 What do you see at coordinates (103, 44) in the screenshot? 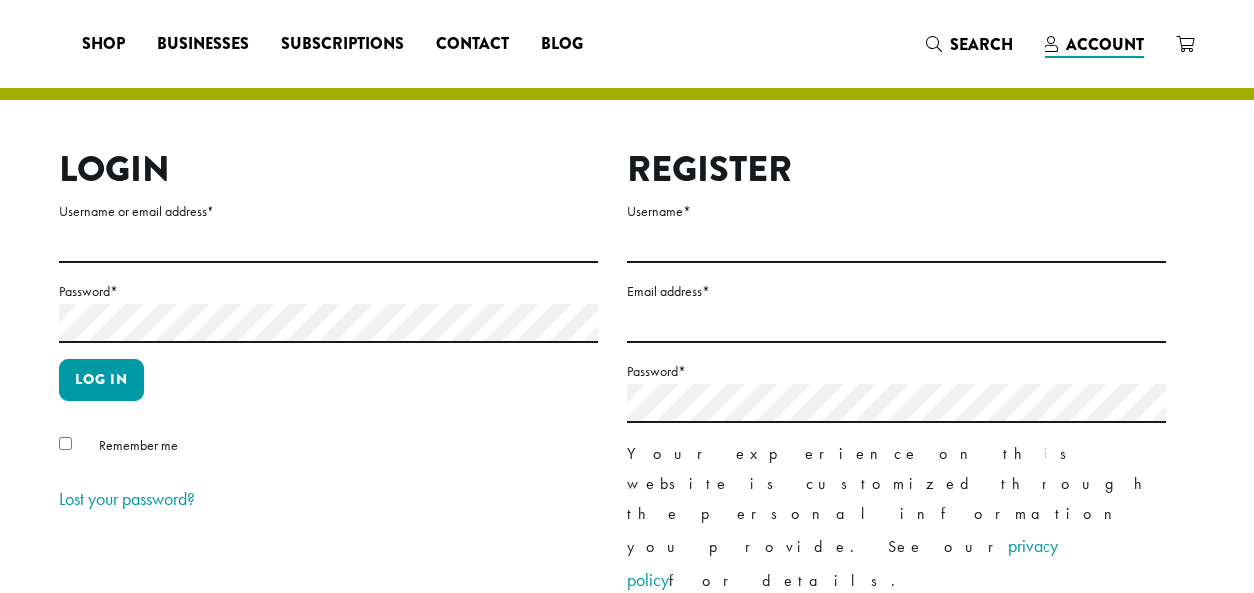
I see `a: Shop` at bounding box center [103, 44].